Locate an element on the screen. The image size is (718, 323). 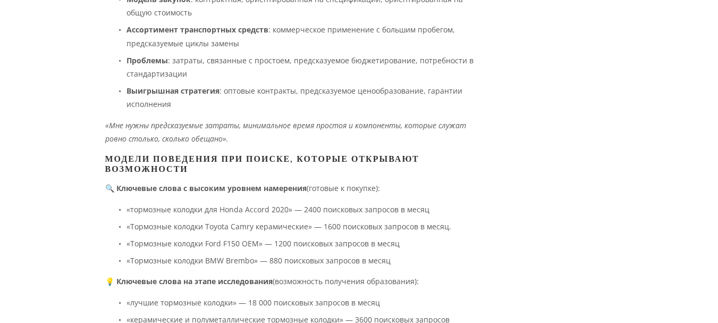
font: (возможность получения образования): is located at coordinates (345, 281).